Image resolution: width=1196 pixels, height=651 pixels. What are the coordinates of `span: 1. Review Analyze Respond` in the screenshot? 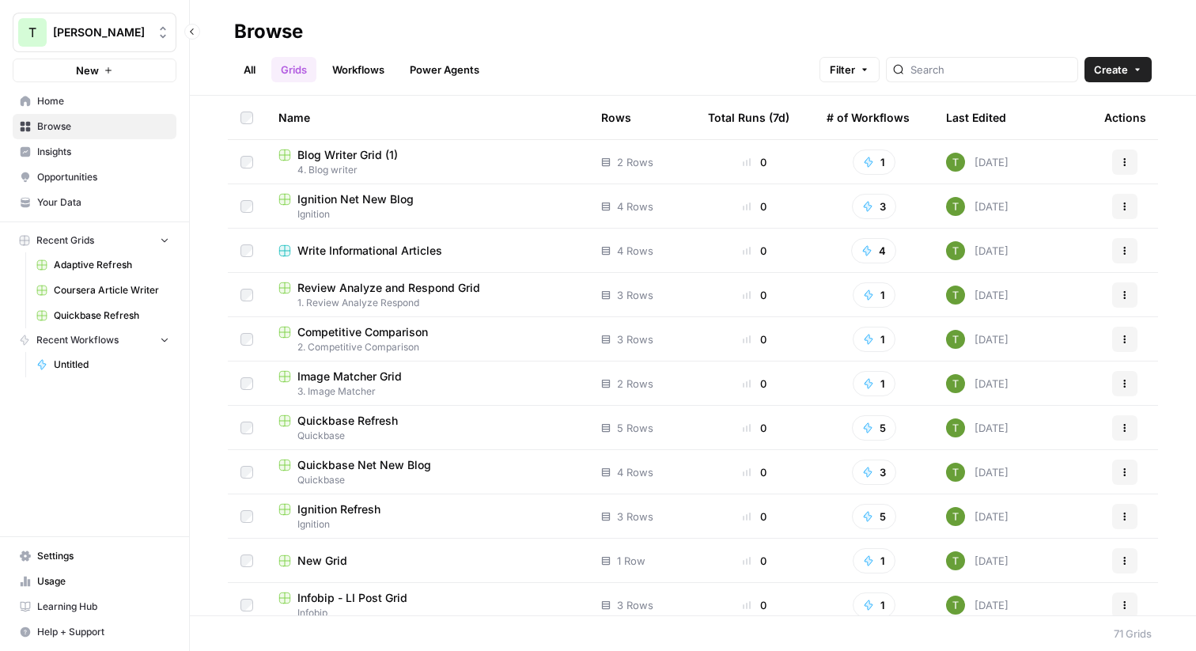 It's located at (427, 303).